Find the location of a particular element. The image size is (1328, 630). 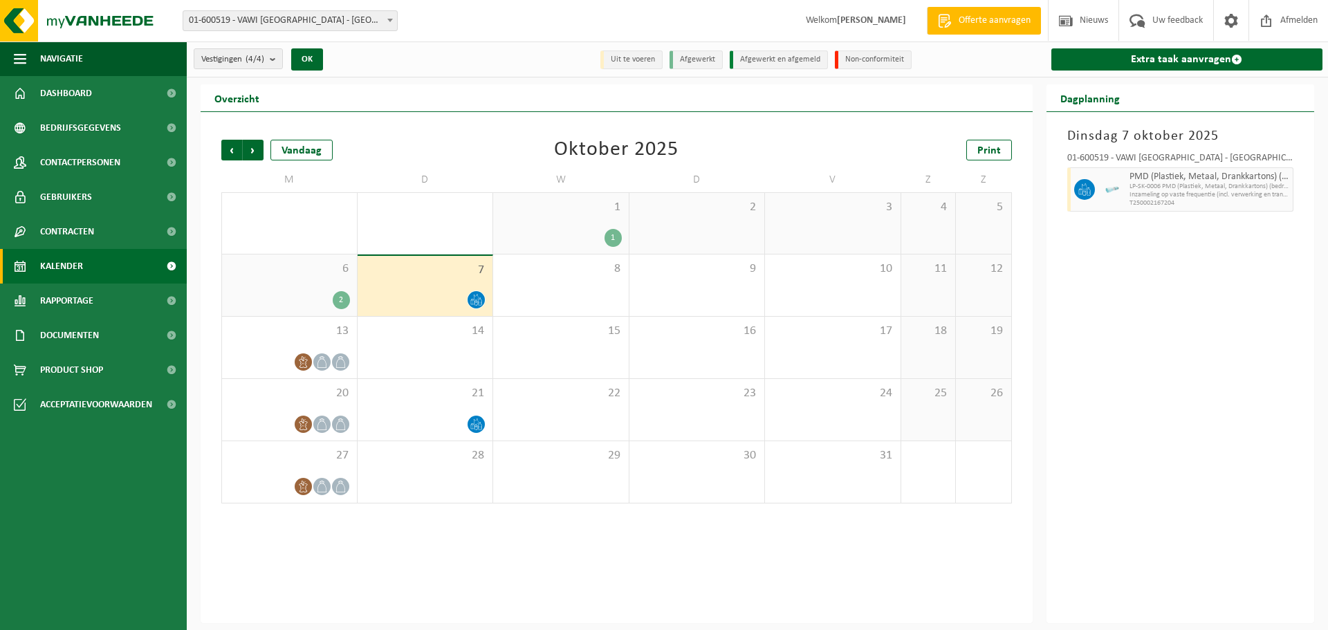

span: 12 is located at coordinates (983, 269).